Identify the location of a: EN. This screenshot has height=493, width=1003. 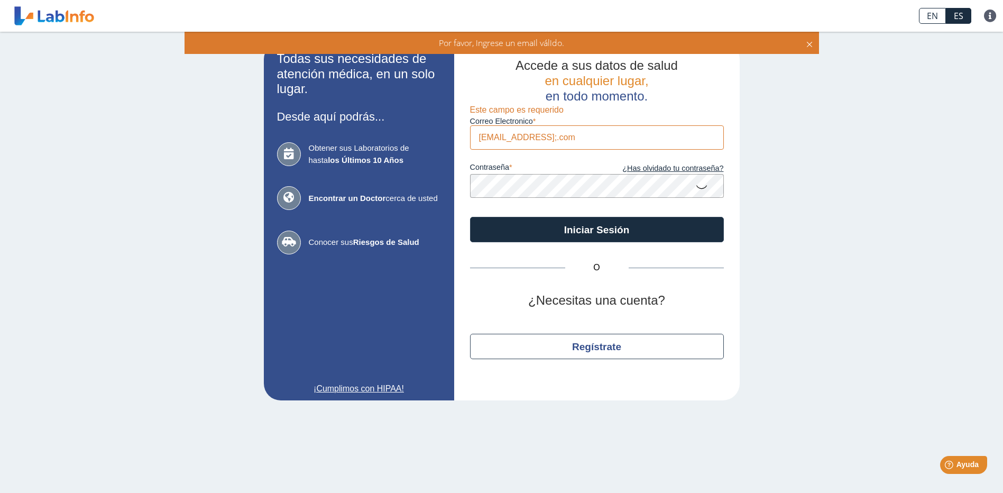
(932, 16).